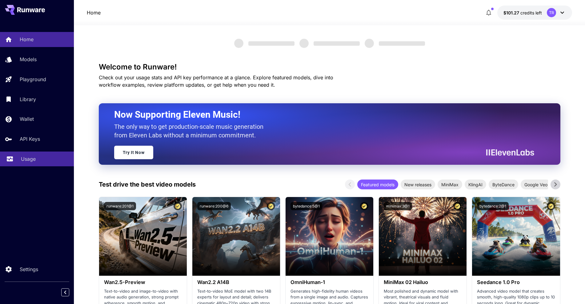  What do you see at coordinates (133, 153) in the screenshot?
I see `a: Try It Now` at bounding box center [133, 153].